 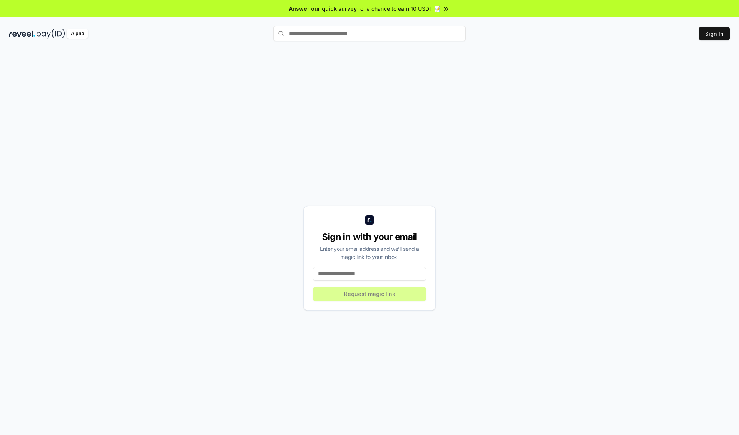 I want to click on img: logo_small, so click(x=370, y=220).